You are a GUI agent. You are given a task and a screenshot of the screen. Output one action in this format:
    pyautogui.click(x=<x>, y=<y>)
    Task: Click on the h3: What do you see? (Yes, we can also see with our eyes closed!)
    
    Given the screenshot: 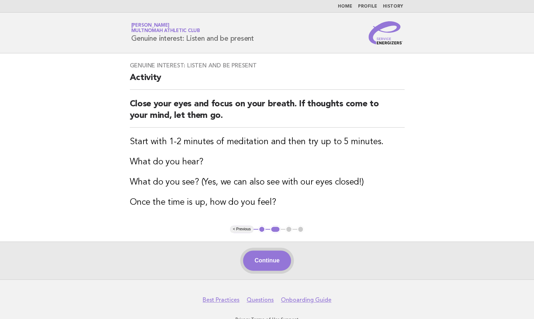 What is the action you would take?
    pyautogui.click(x=267, y=183)
    